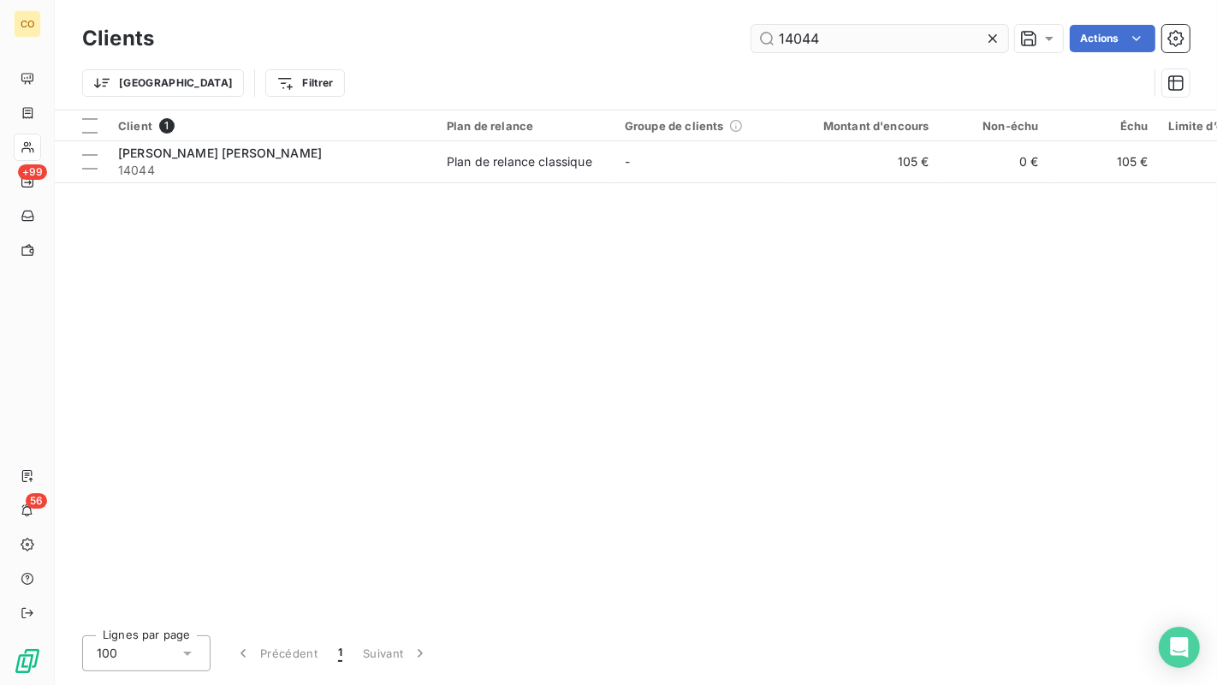  I want to click on span: +99, so click(33, 172).